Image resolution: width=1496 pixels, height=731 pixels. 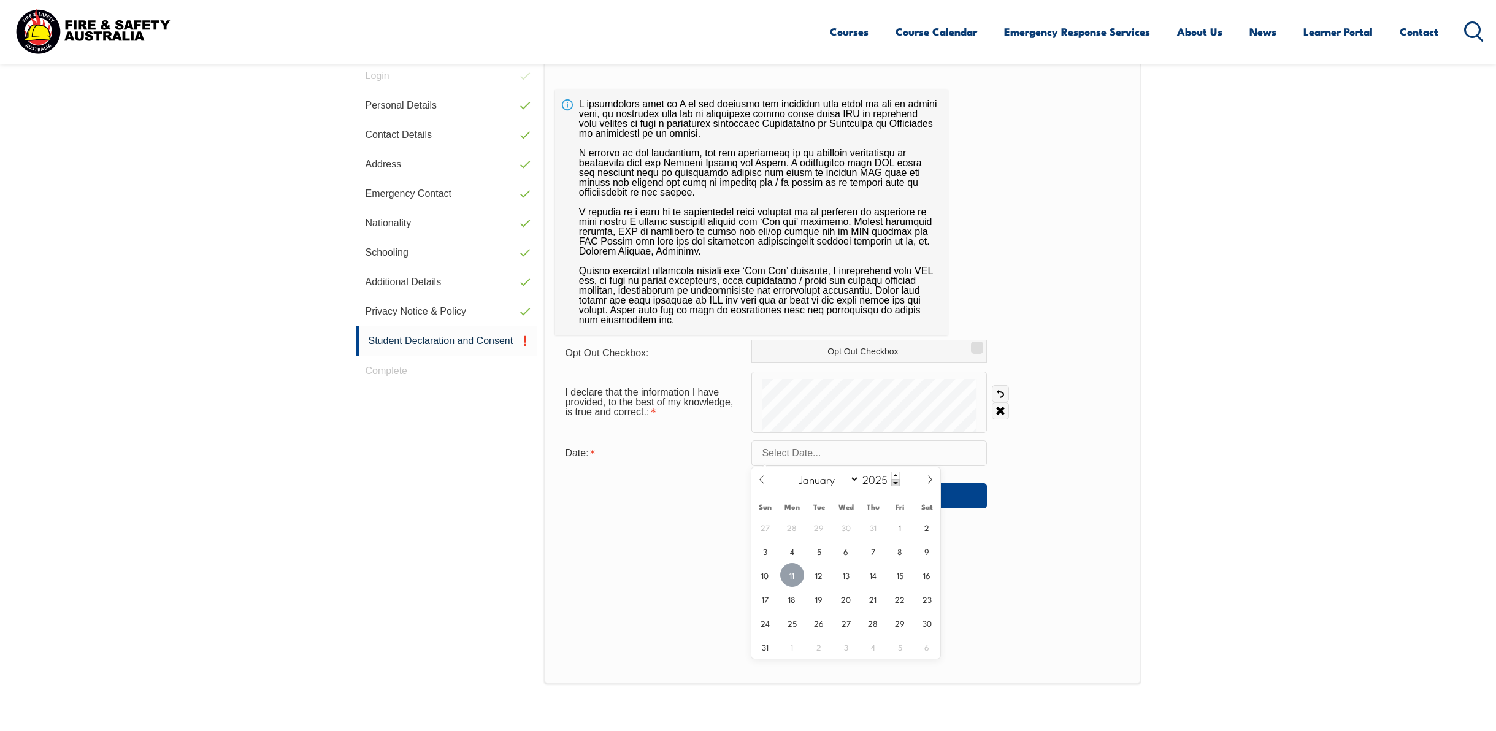 I want to click on span: August 20, 2025, so click(x=846, y=599).